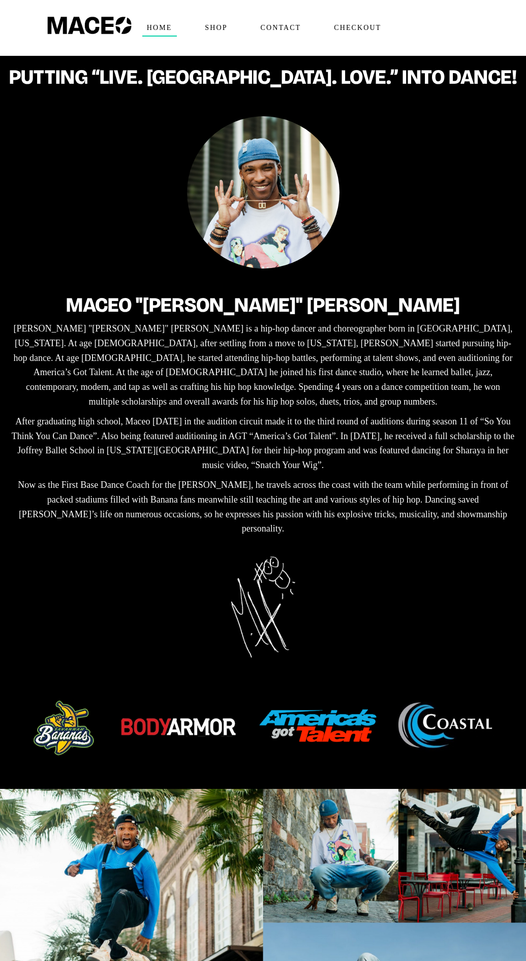  What do you see at coordinates (263, 728) in the screenshot?
I see `img: brands_maceo` at bounding box center [263, 728].